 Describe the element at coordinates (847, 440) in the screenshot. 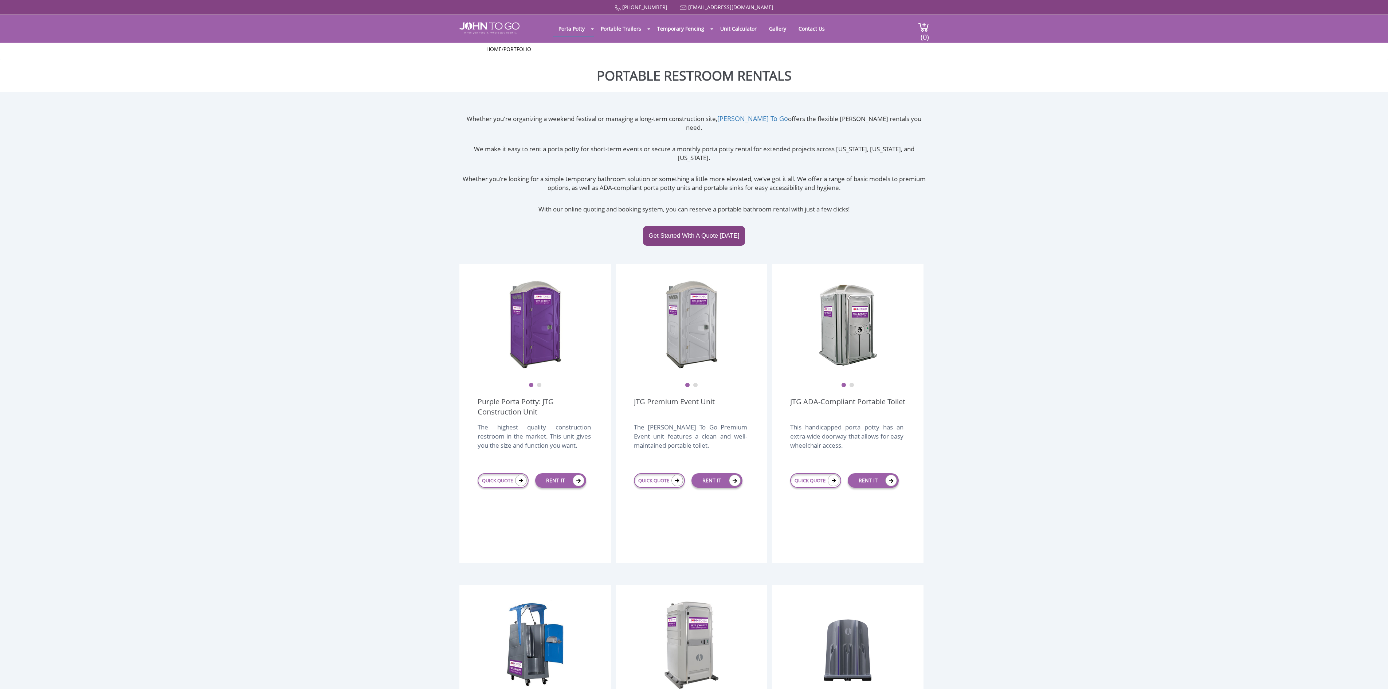

I see `div: This handicapped porta potty has an extra-wide doorway that allows for easy wheelchair access.` at that location.